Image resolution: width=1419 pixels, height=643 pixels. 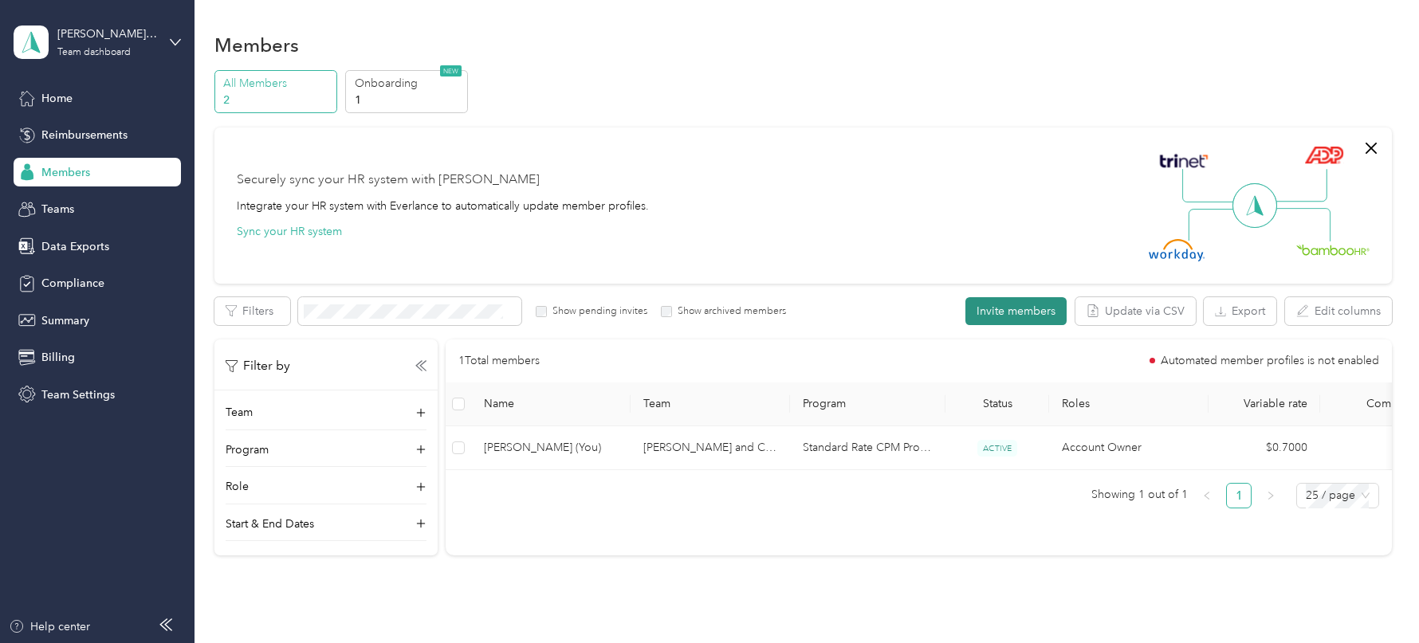 I want to click on span: Compliance, so click(x=73, y=283).